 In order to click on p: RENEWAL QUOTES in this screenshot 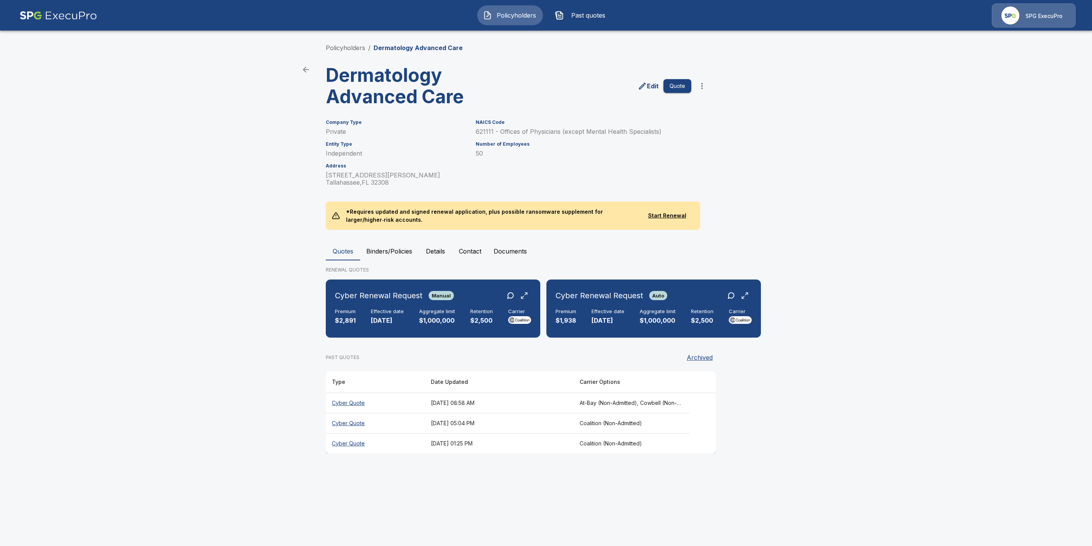, I will do `click(546, 270)`.